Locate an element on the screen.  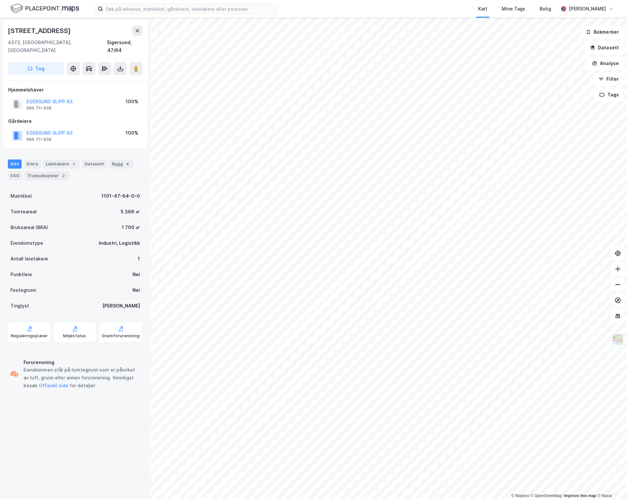
div: 5 366 ㎡ is located at coordinates (130, 212).